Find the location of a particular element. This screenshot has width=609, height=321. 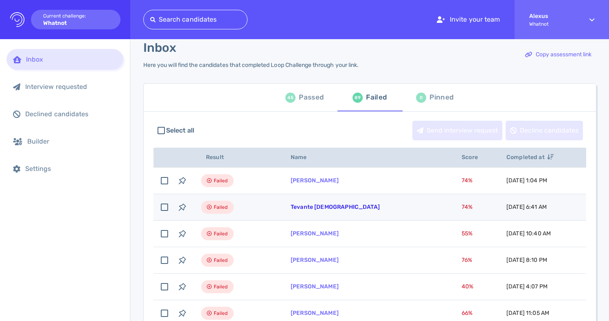

div: Failed is located at coordinates (376, 97).